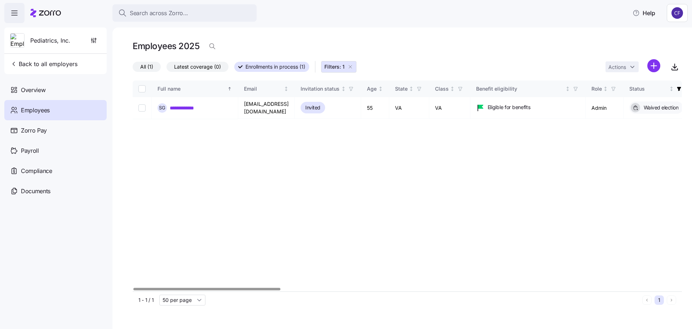 The image size is (692, 329). What do you see at coordinates (597, 89) in the screenshot?
I see `div: Role` at bounding box center [597, 89].